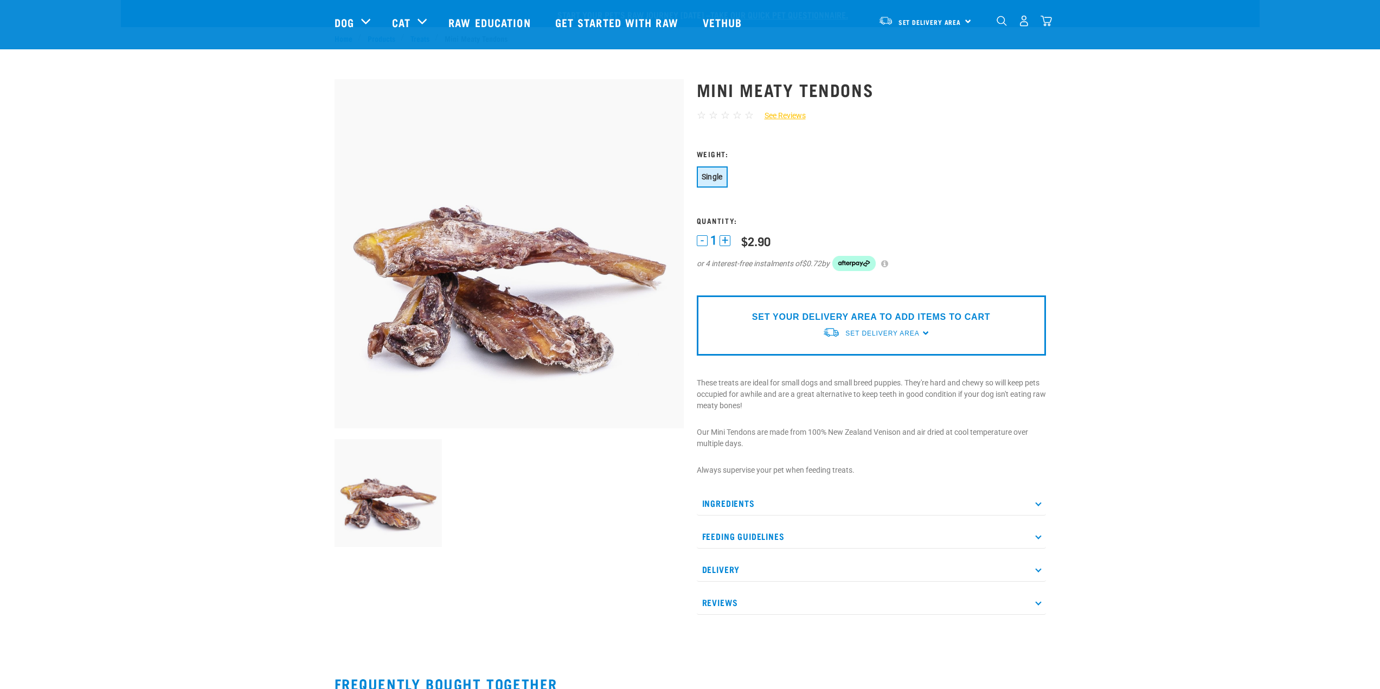  I want to click on button: Single, so click(712, 177).